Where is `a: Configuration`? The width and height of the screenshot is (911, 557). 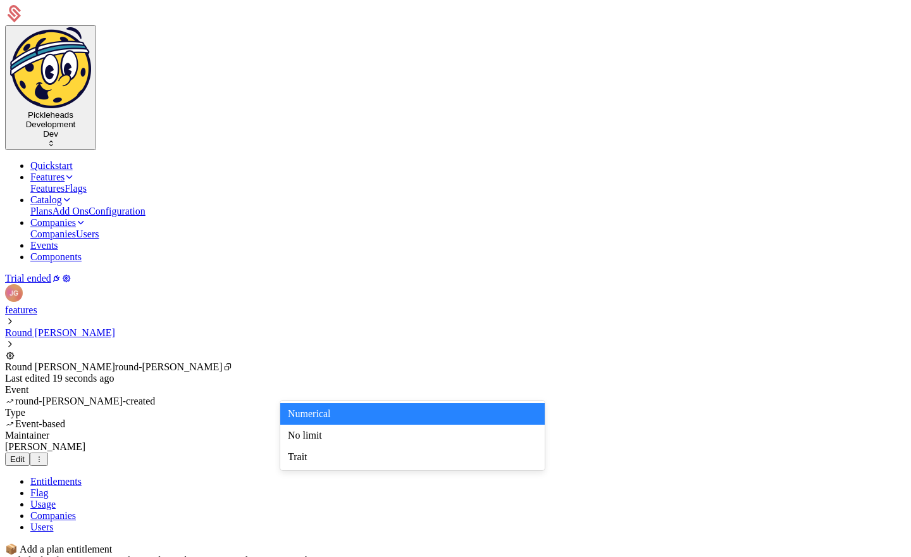 a: Configuration is located at coordinates (117, 211).